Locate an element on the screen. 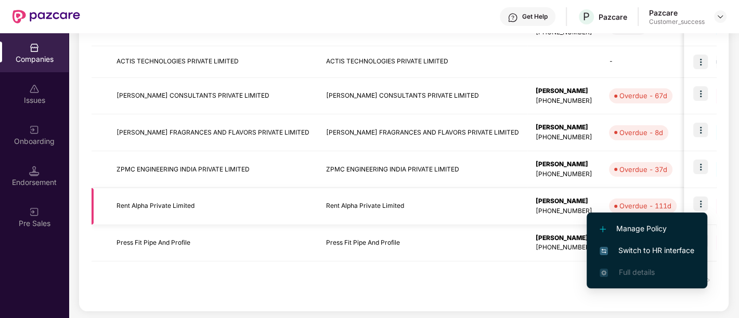  img: New Pazcare Logo is located at coordinates (46, 17).